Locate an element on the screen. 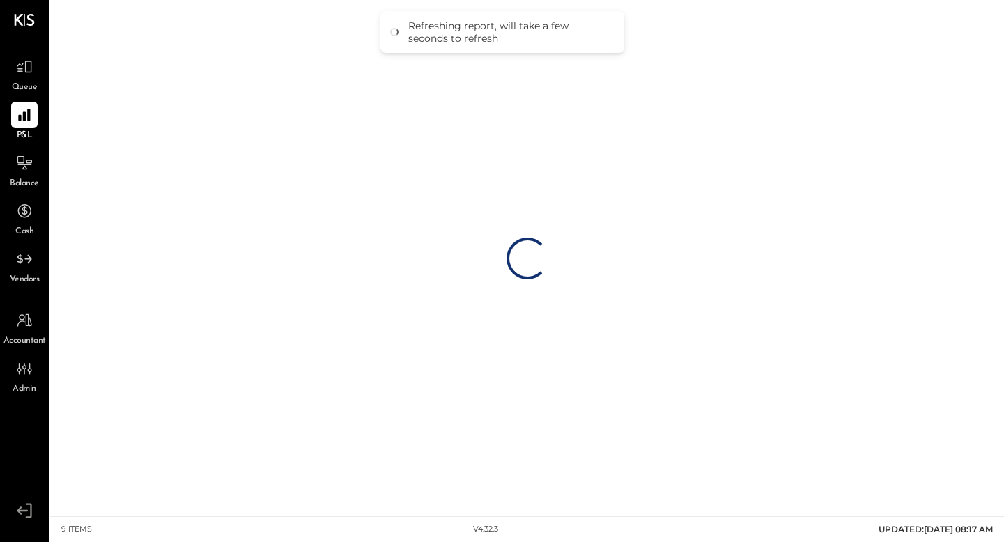 The image size is (1004, 542). span: Balance is located at coordinates (24, 184).